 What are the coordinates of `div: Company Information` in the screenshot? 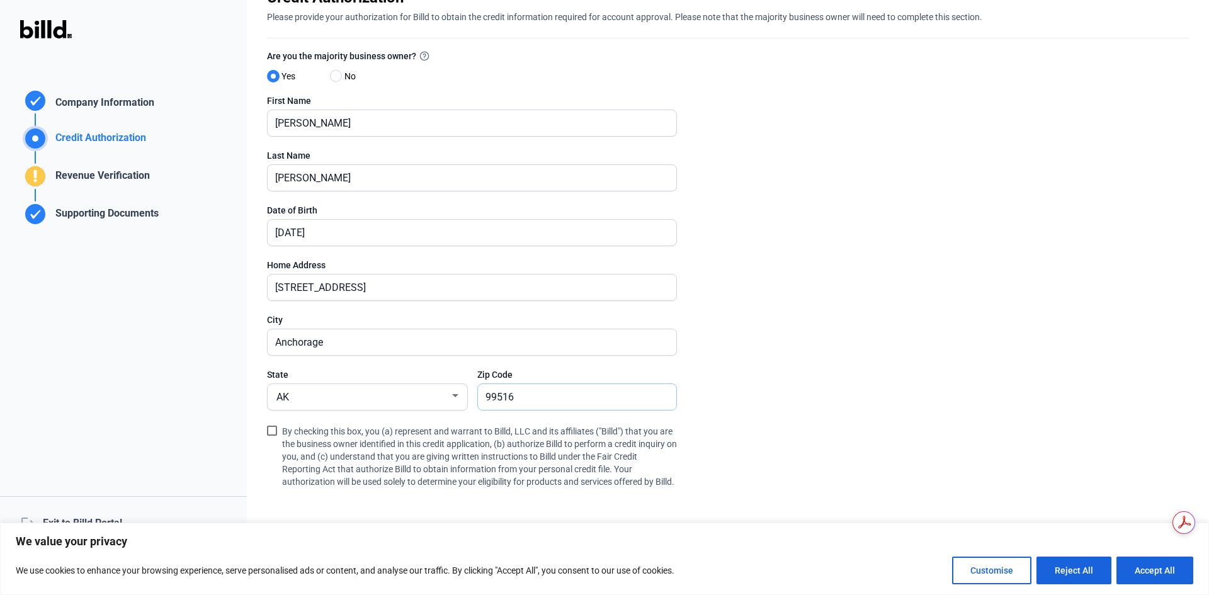 It's located at (102, 104).